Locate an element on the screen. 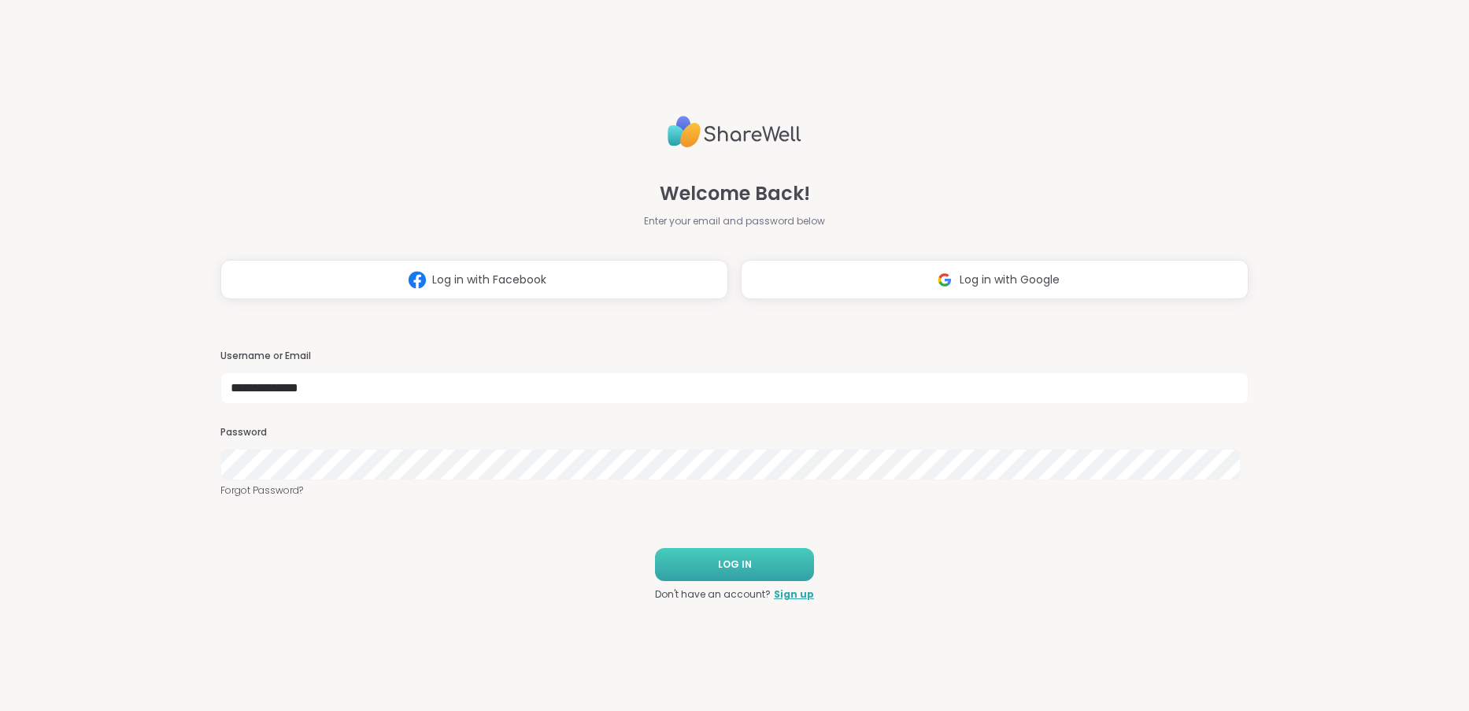  span: Enter your email and password below is located at coordinates (735, 221).